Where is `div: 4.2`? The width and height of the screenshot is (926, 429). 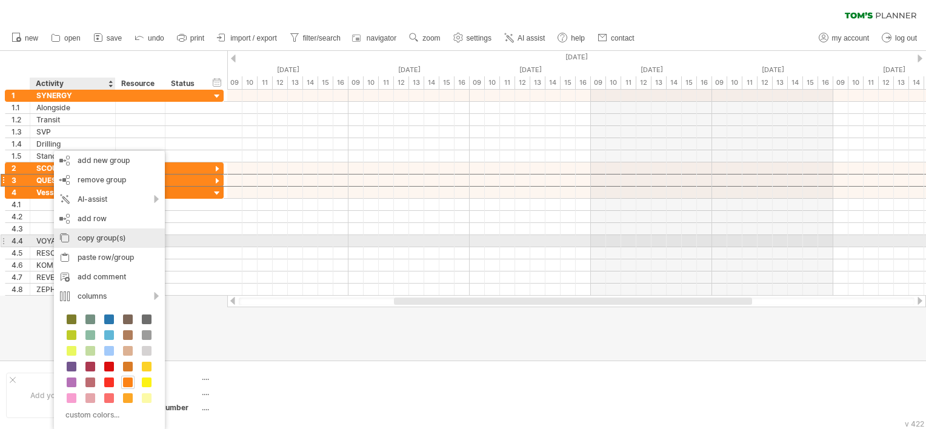
div: 4.2 is located at coordinates (21, 216).